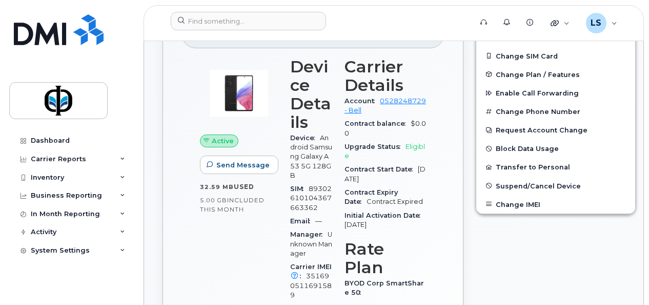 This screenshot has width=649, height=305. I want to click on span: Contract Expiry Date, so click(371, 196).